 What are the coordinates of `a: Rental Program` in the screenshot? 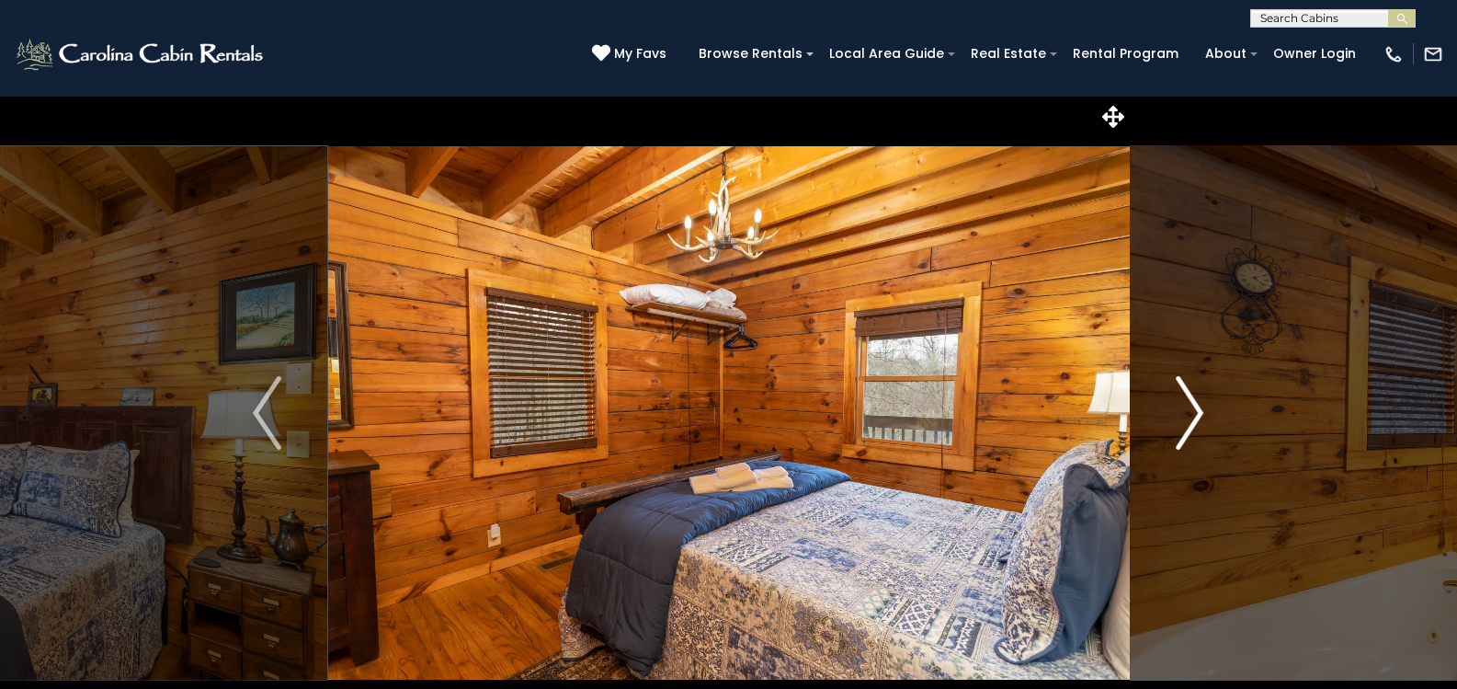 It's located at (1125, 53).